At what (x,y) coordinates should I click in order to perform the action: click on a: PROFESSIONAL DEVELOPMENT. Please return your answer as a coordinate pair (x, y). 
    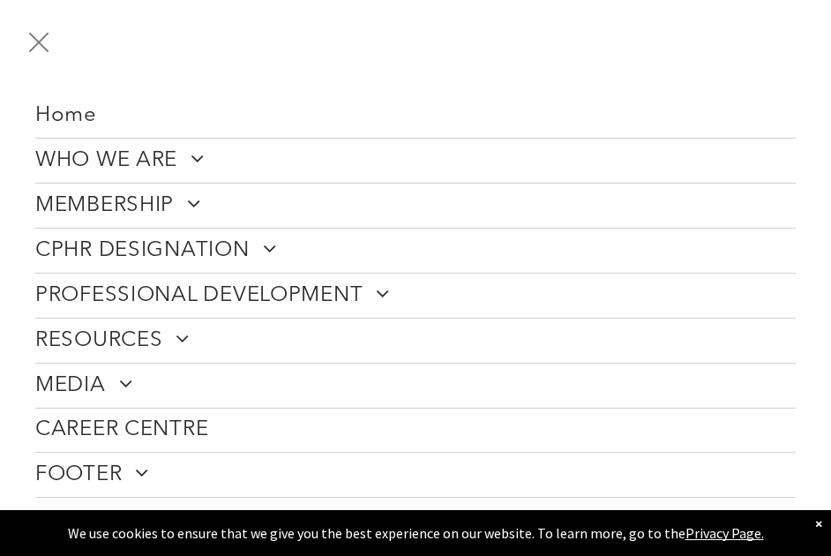
    Looking at the image, I should click on (415, 295).